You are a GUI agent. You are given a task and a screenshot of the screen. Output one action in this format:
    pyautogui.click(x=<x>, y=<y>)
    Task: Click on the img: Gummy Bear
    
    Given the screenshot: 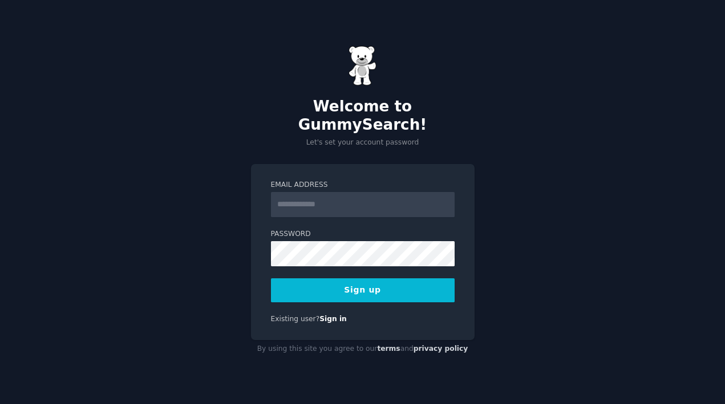 What is the action you would take?
    pyautogui.click(x=363, y=66)
    